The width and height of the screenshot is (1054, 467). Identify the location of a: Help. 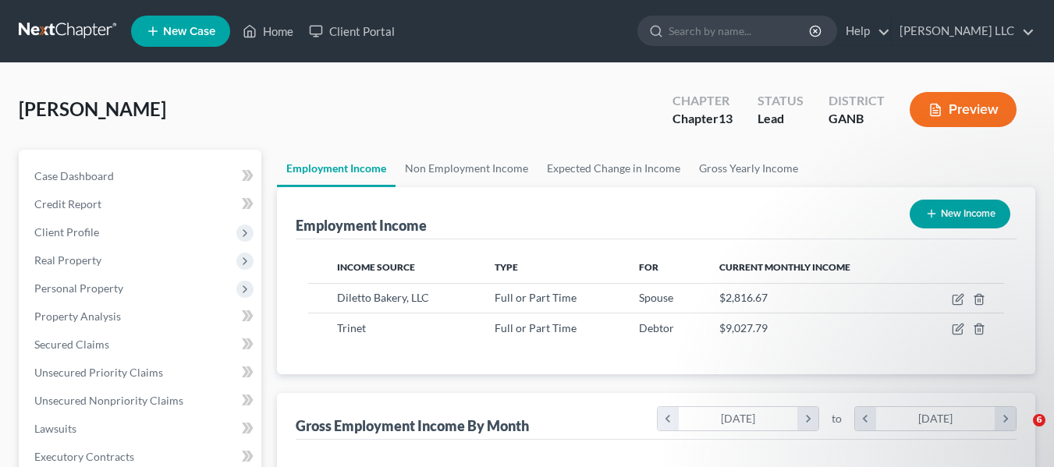
(864, 31).